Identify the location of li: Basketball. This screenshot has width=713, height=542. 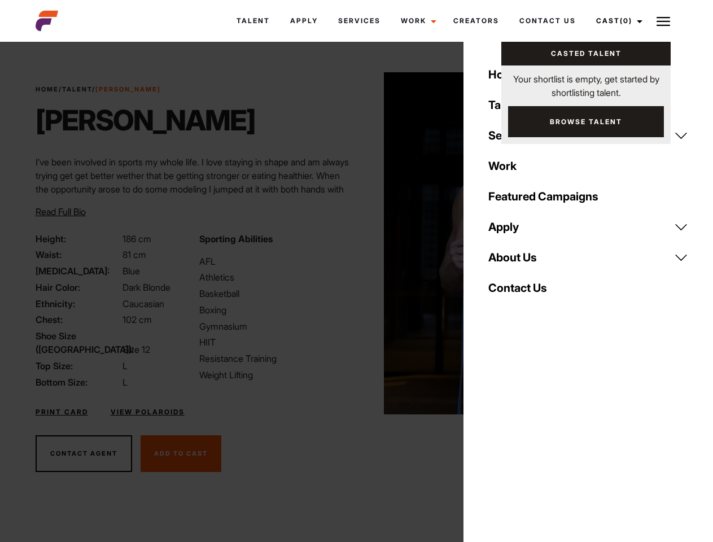
(275, 294).